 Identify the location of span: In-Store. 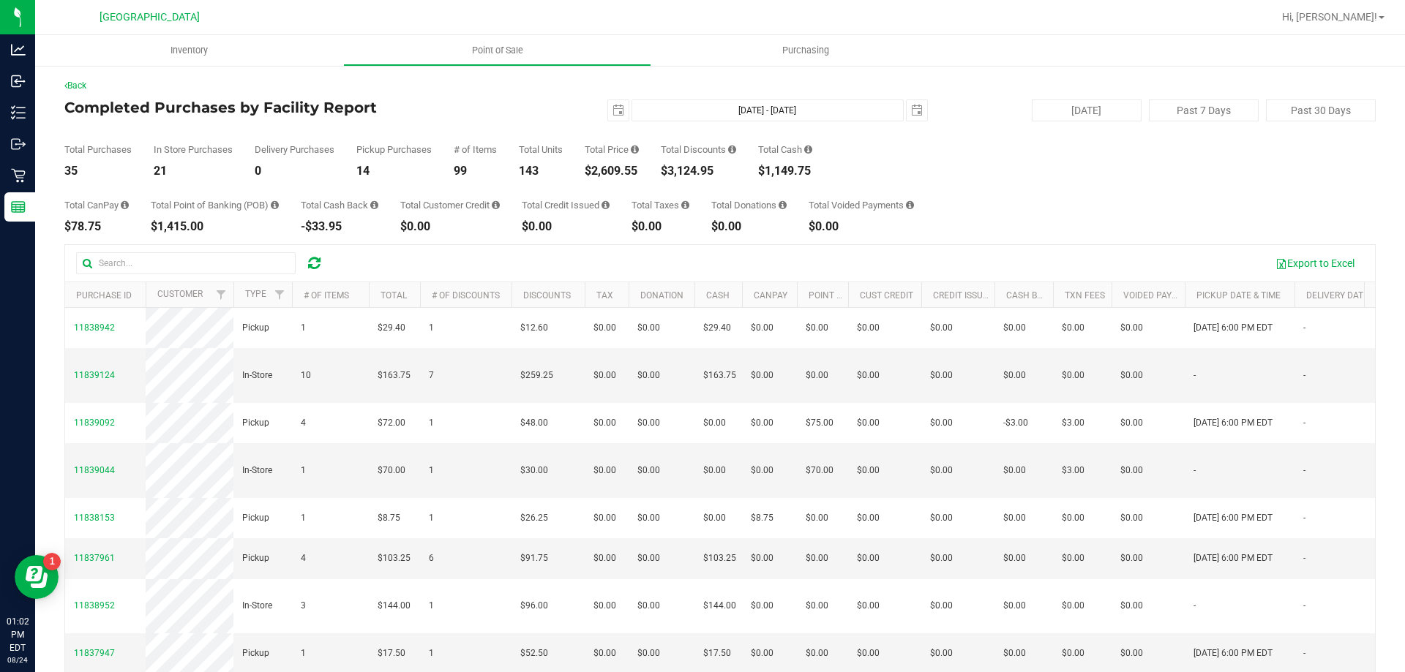
(257, 375).